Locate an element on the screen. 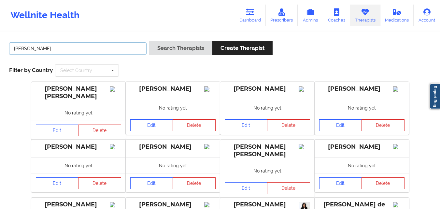  a: Prescribers is located at coordinates (282, 15).